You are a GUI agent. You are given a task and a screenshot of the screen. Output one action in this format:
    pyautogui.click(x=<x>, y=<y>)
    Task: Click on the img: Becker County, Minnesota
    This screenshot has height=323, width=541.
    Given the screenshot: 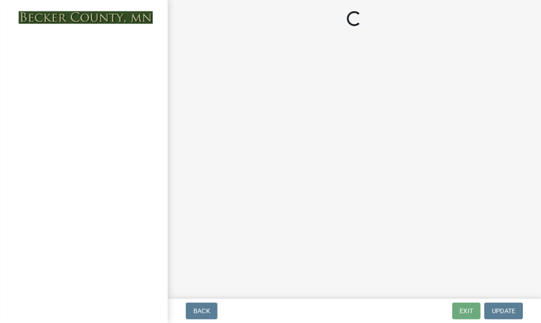 What is the action you would take?
    pyautogui.click(x=86, y=17)
    